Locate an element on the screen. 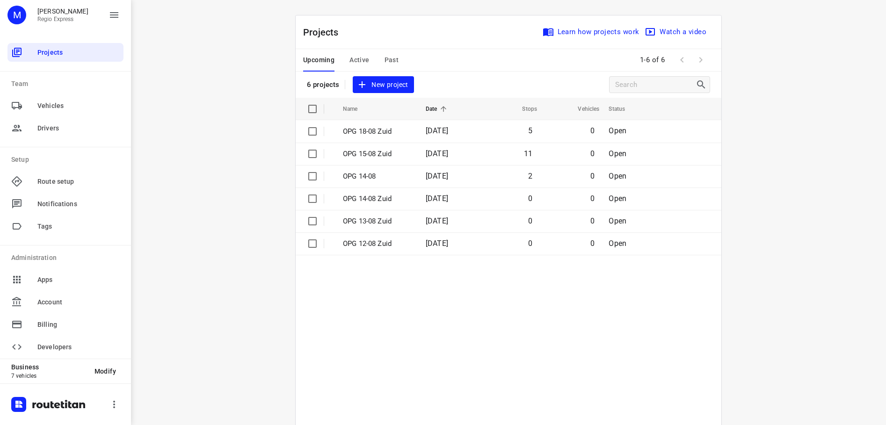 The width and height of the screenshot is (886, 425). p: Max Bisseling is located at coordinates (63, 11).